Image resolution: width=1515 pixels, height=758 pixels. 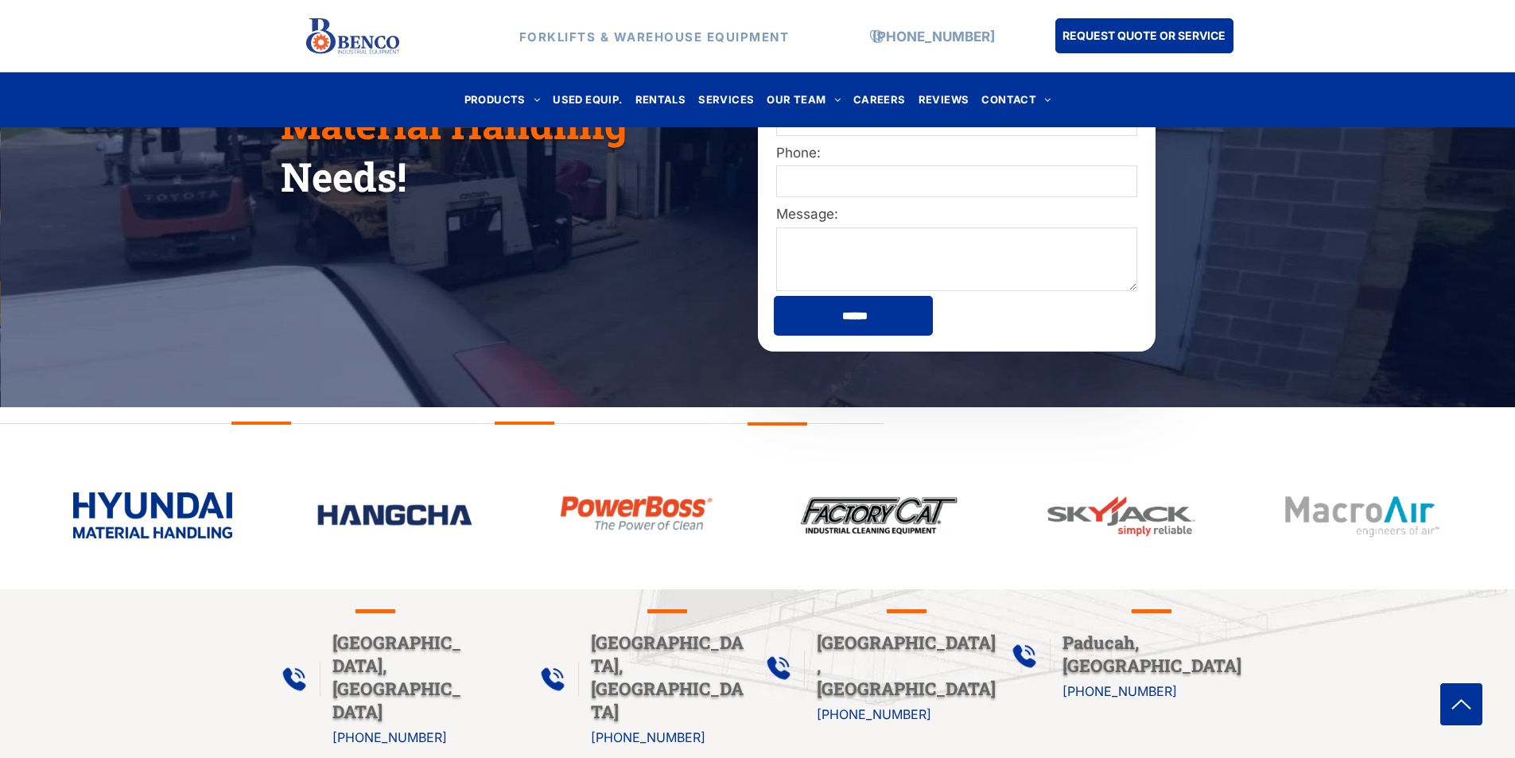 I want to click on span: Material Handling, so click(x=454, y=124).